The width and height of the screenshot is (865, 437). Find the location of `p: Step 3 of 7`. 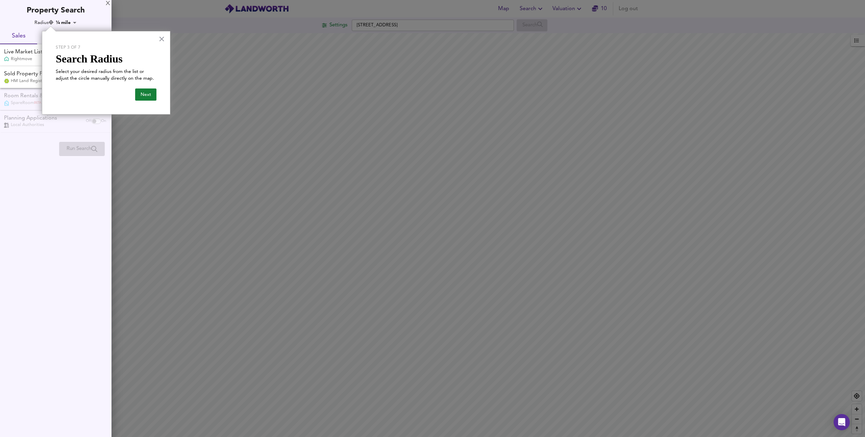

p: Step 3 of 7 is located at coordinates (106, 48).